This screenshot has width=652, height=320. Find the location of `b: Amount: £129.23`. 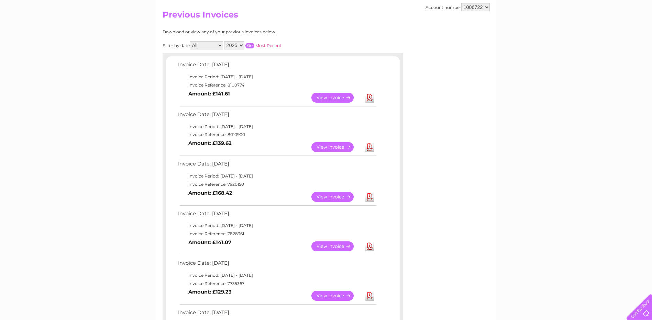

b: Amount: £129.23 is located at coordinates (210, 292).